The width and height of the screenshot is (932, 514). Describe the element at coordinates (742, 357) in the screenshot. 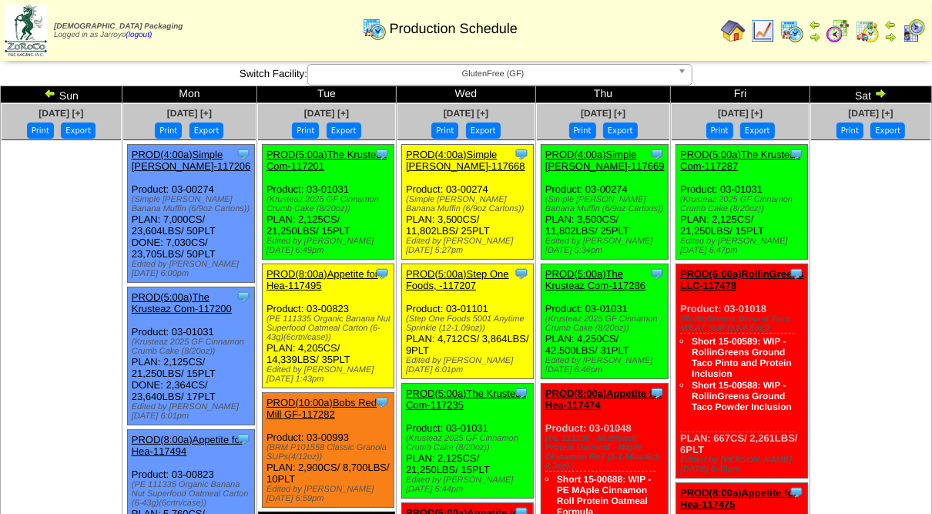

I see `a: Short 15-00589: WIP - RollinGreens Ground Taco Pinto and Protein Inclusion` at that location.